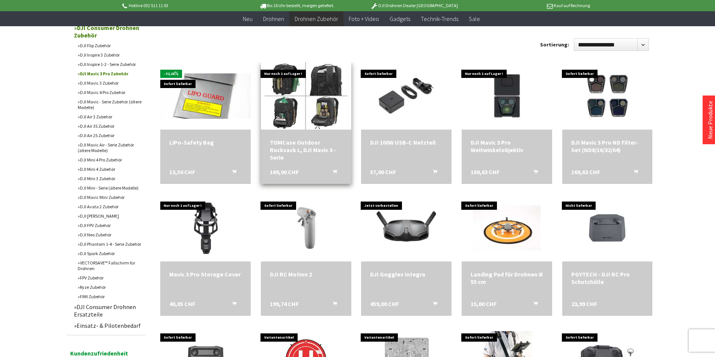 Image resolution: width=715 pixels, height=357 pixels. What do you see at coordinates (110, 287) in the screenshot?
I see `a: Ryze Zubehör` at bounding box center [110, 287].